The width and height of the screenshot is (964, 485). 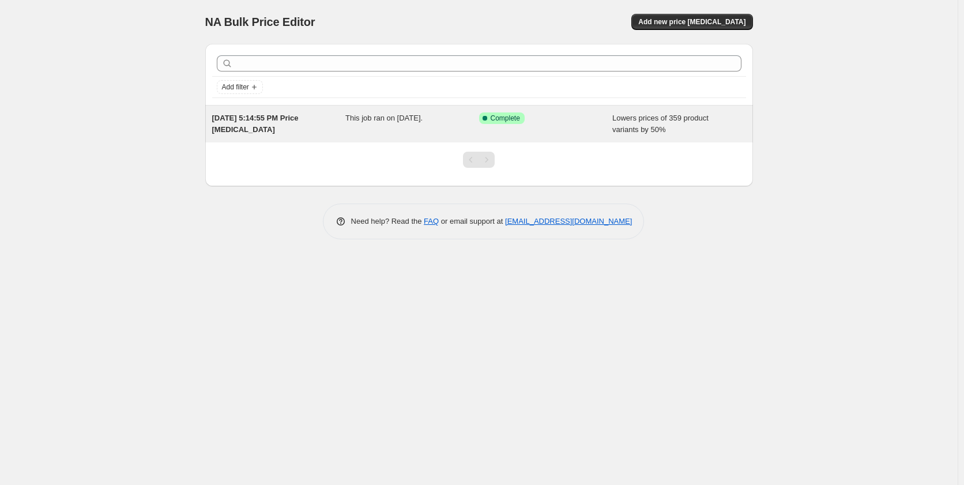 I want to click on nav: Pagination, so click(x=478, y=160).